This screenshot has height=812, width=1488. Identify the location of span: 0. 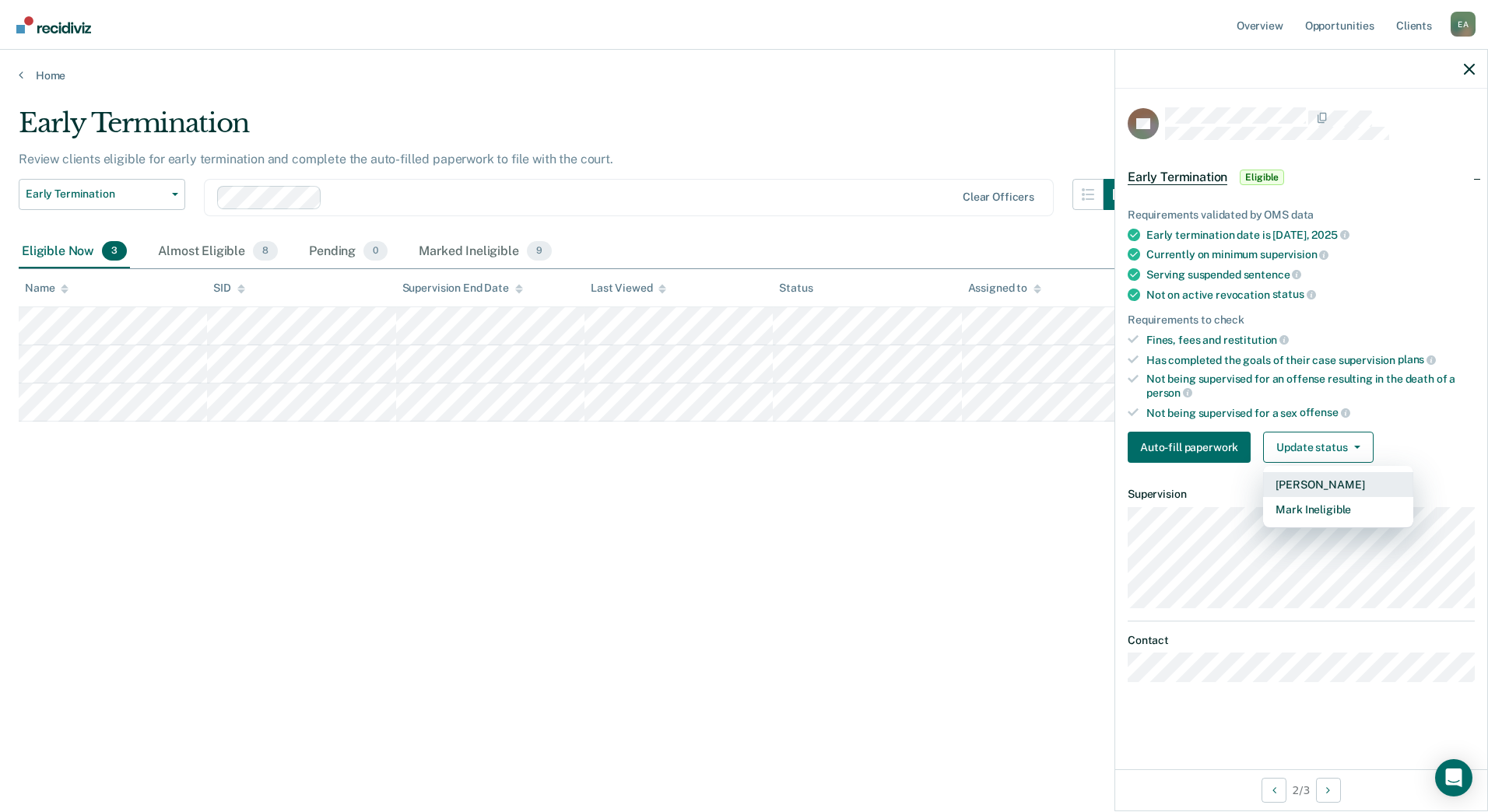
(375, 251).